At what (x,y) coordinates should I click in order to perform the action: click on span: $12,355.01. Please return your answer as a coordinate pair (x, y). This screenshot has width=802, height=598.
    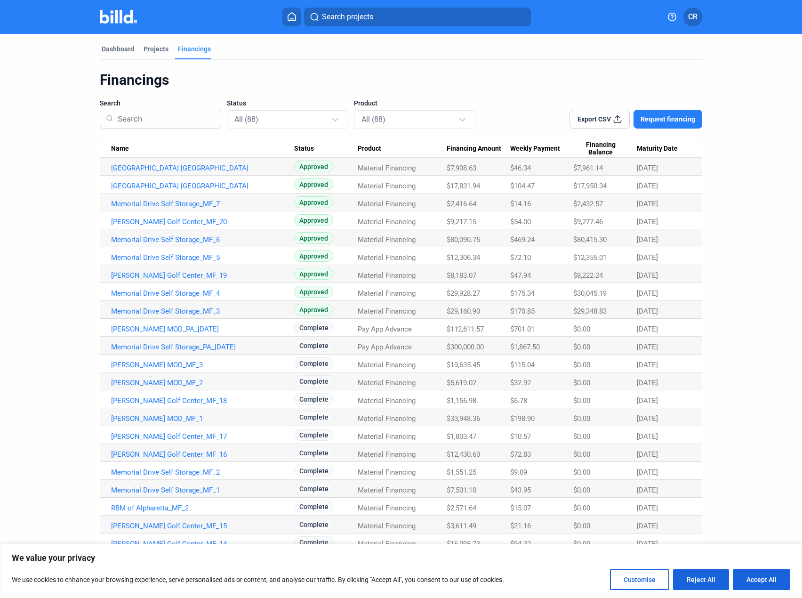
    Looking at the image, I should click on (590, 258).